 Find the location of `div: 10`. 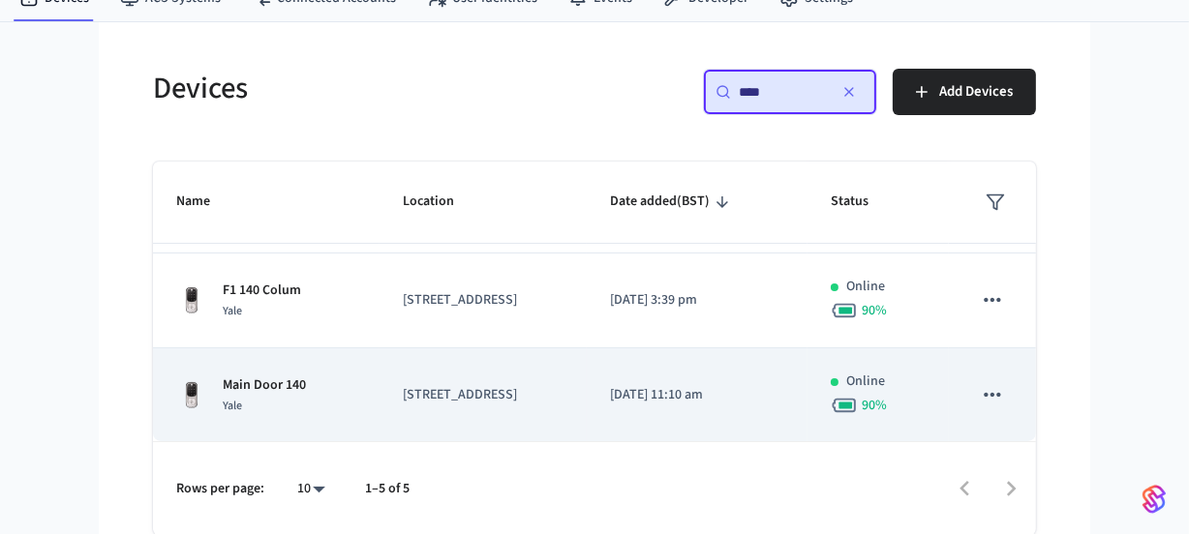

div: 10 is located at coordinates (311, 489).